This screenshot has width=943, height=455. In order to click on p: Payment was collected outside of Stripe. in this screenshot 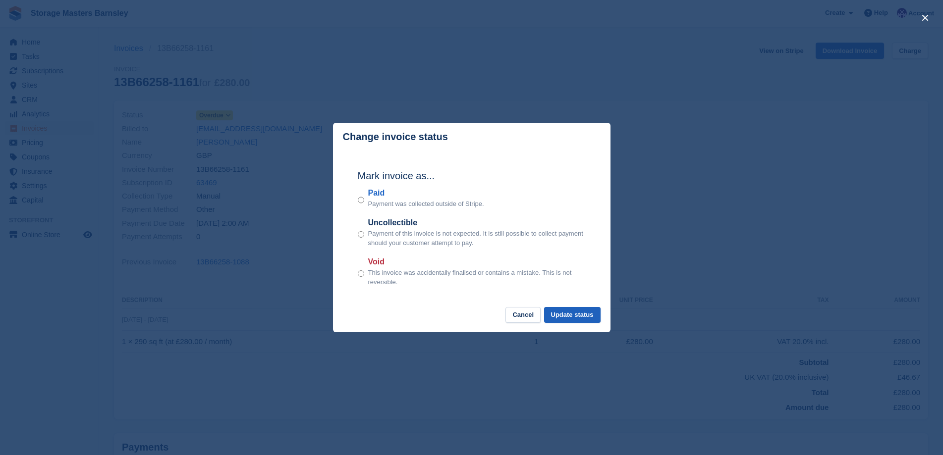, I will do `click(426, 204)`.